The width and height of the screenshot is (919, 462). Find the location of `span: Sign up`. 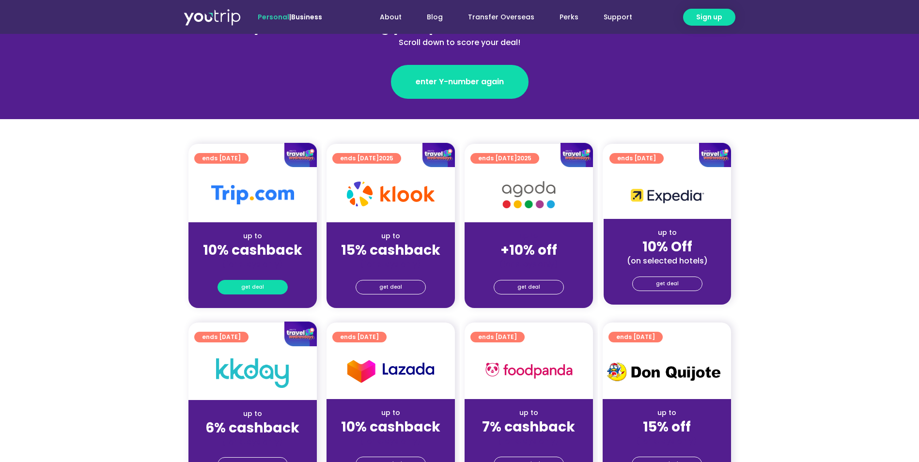

span: Sign up is located at coordinates (709, 17).